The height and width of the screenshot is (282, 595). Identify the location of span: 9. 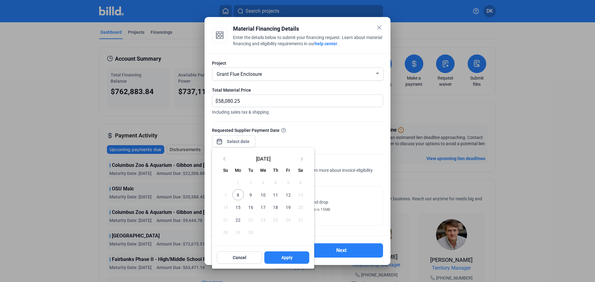
(251, 195).